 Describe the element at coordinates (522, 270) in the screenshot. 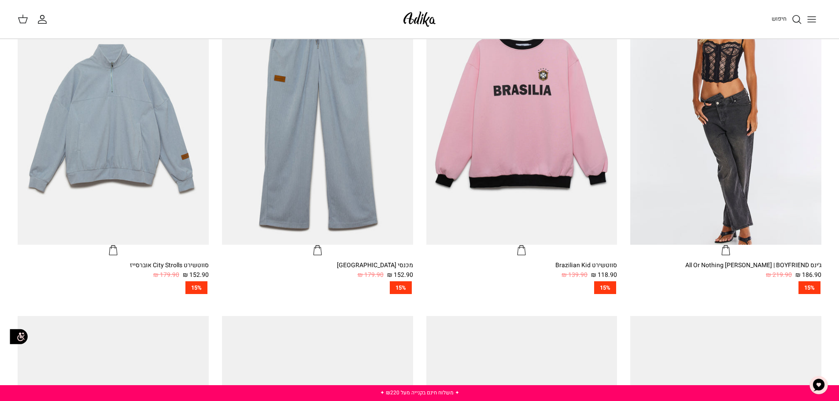

I see `a: סווטשירט Brazilian Kid 118.90 ₪ 139.90 ₪` at that location.